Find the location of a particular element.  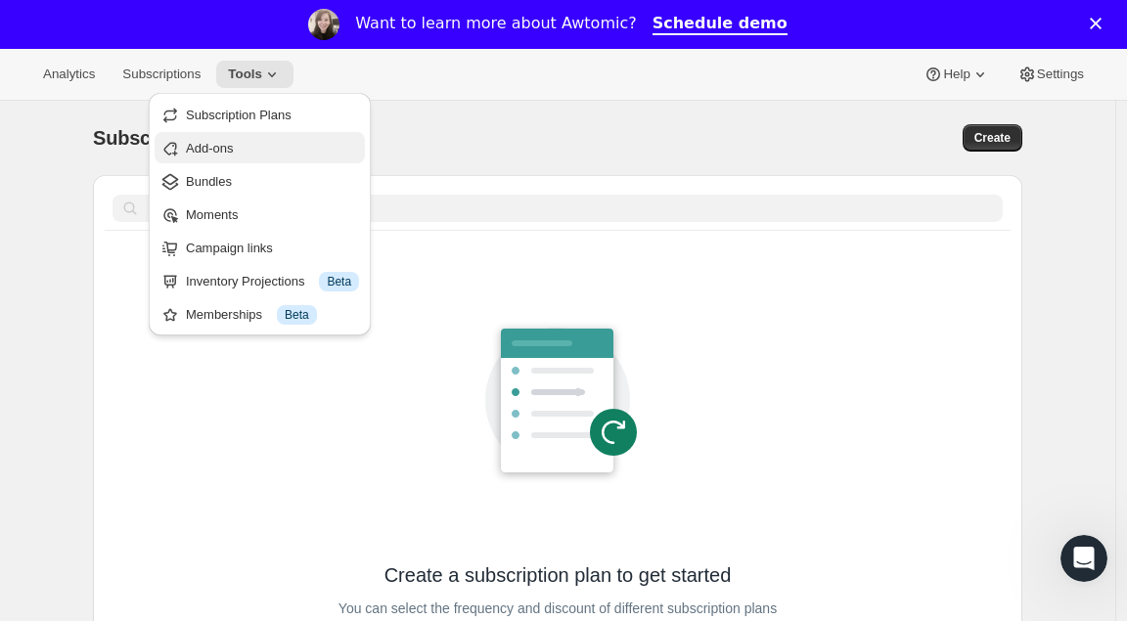

div: Inventory Projections is located at coordinates (272, 282).